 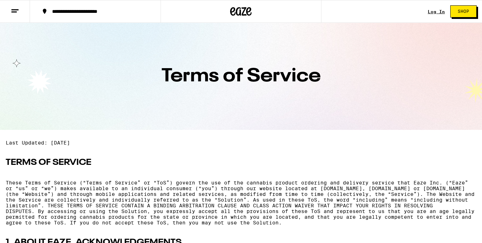 I want to click on button: Shop, so click(x=463, y=11).